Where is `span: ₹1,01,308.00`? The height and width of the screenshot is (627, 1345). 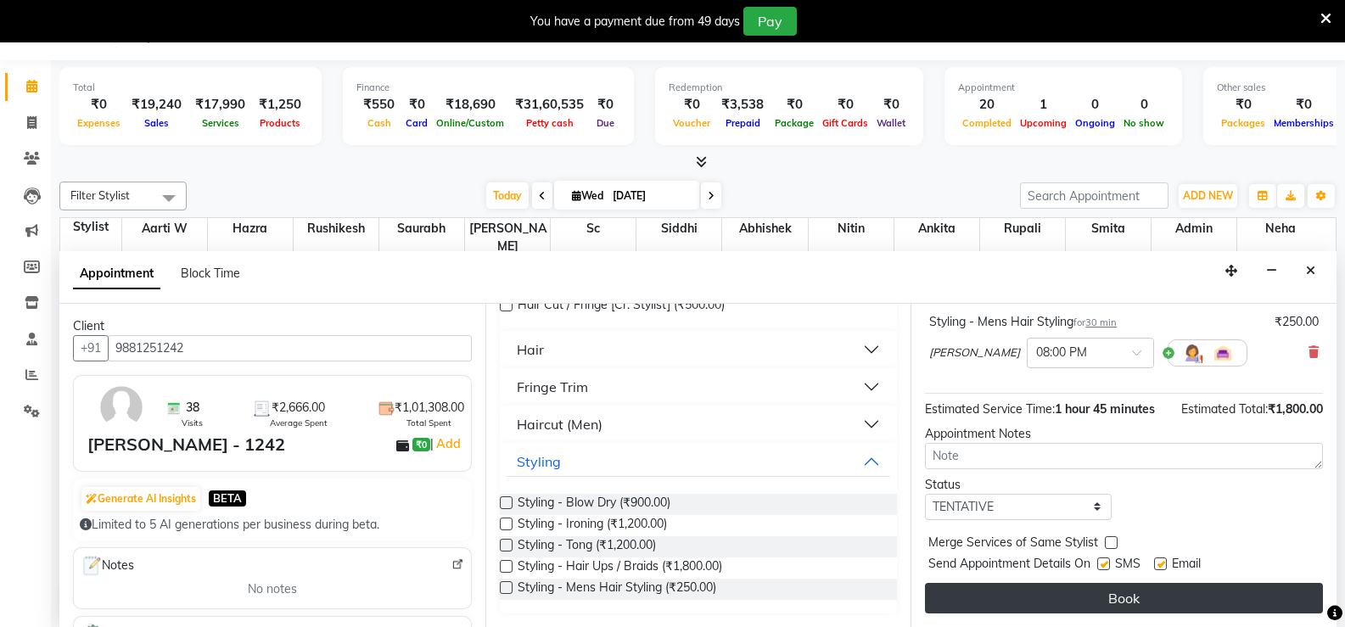
span: ₹1,01,308.00 is located at coordinates (429, 407).